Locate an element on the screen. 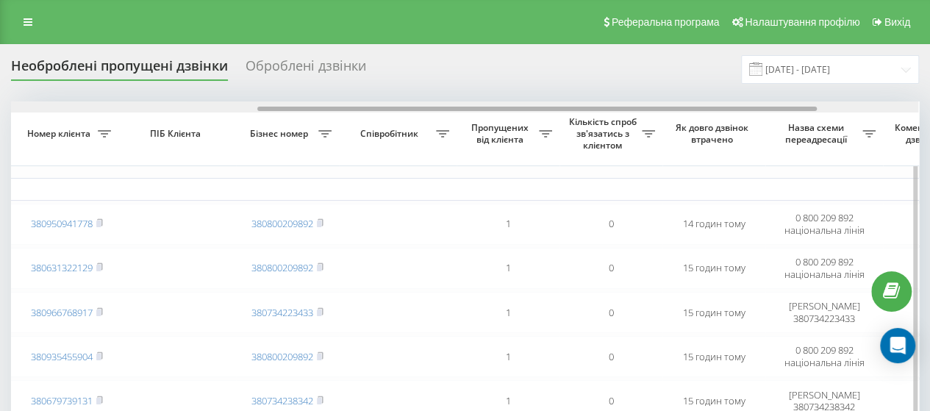 The image size is (930, 411). span: Кількість спроб зв'язатись з клієнтом is located at coordinates (604, 133).